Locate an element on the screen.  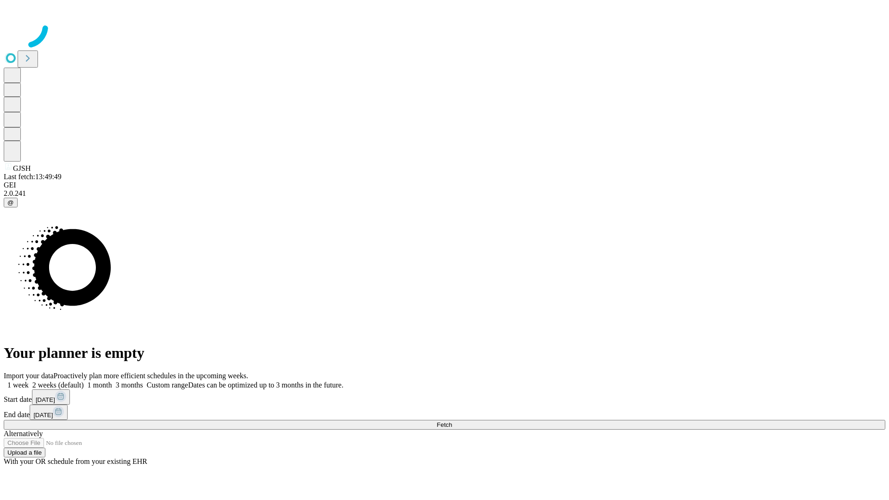
div: Start date is located at coordinates (445, 397).